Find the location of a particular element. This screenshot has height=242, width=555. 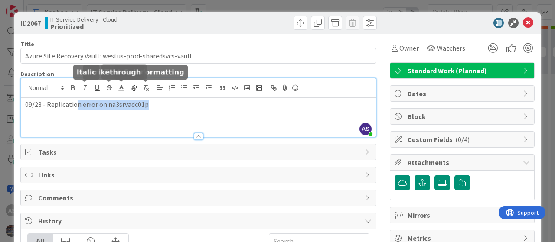

span: Custom Fields is located at coordinates (463, 140).